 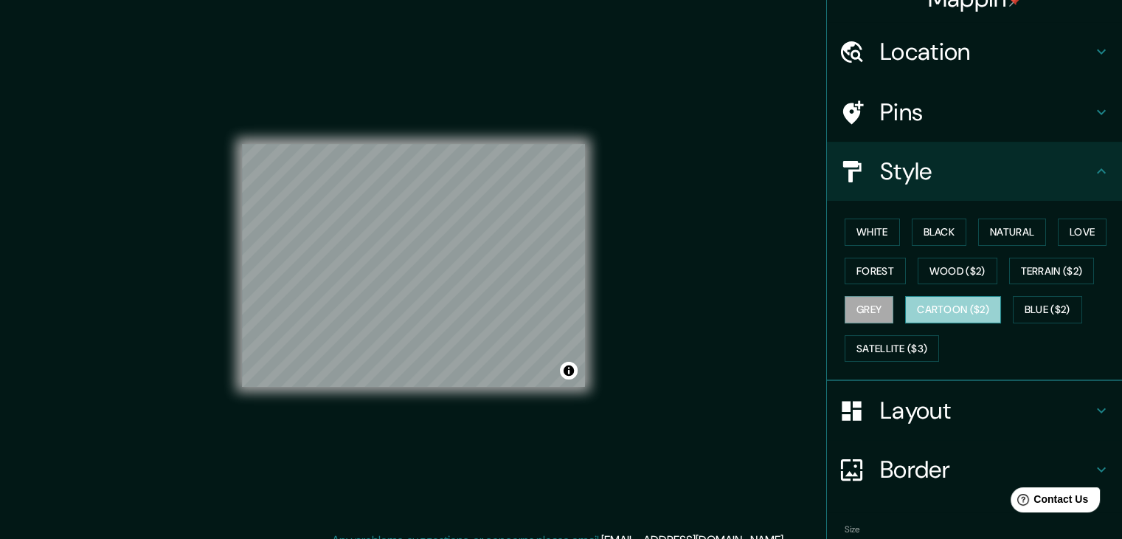 What do you see at coordinates (875, 271) in the screenshot?
I see `button: Forest` at bounding box center [875, 271].